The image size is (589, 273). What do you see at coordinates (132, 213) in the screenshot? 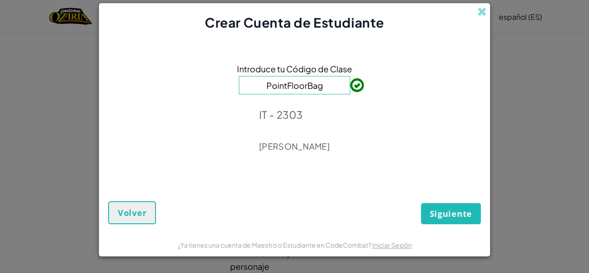
I see `button: Volver` at bounding box center [132, 213].